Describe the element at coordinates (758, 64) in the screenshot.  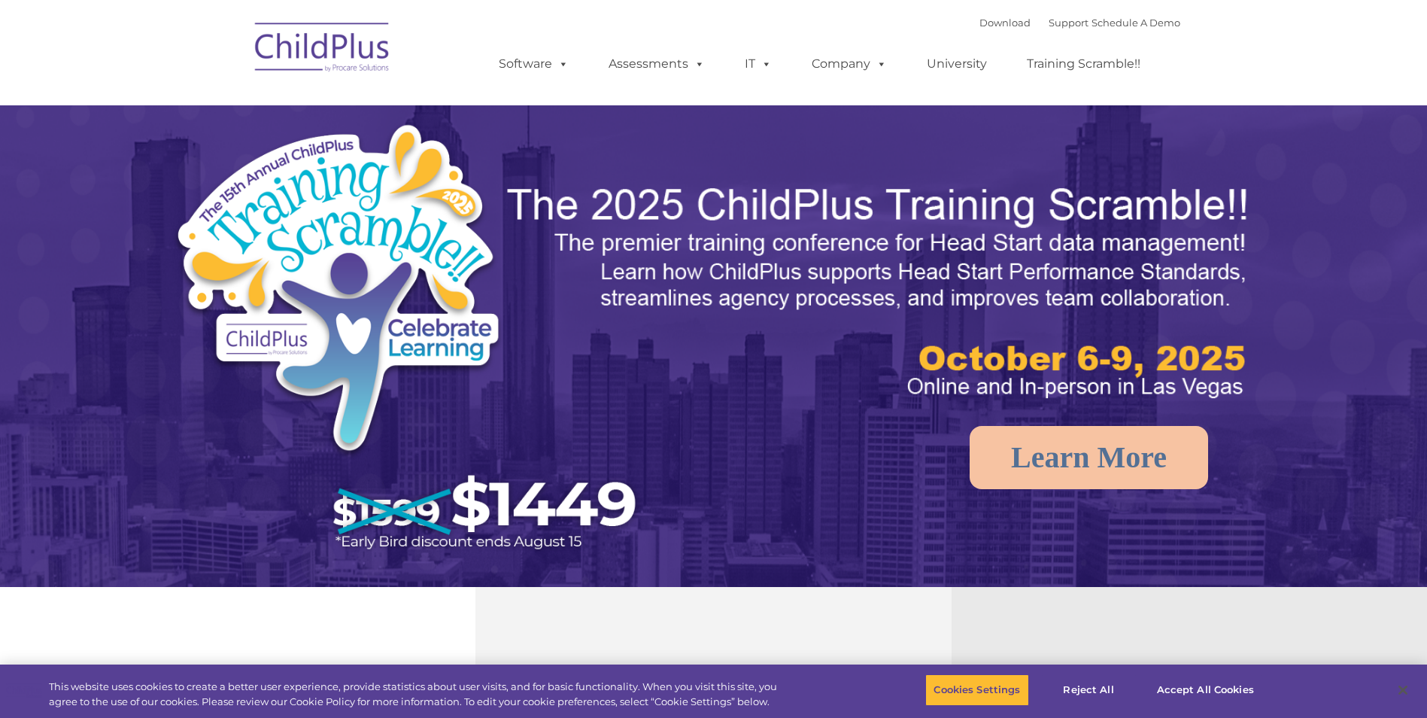
I see `a: IT` at that location.